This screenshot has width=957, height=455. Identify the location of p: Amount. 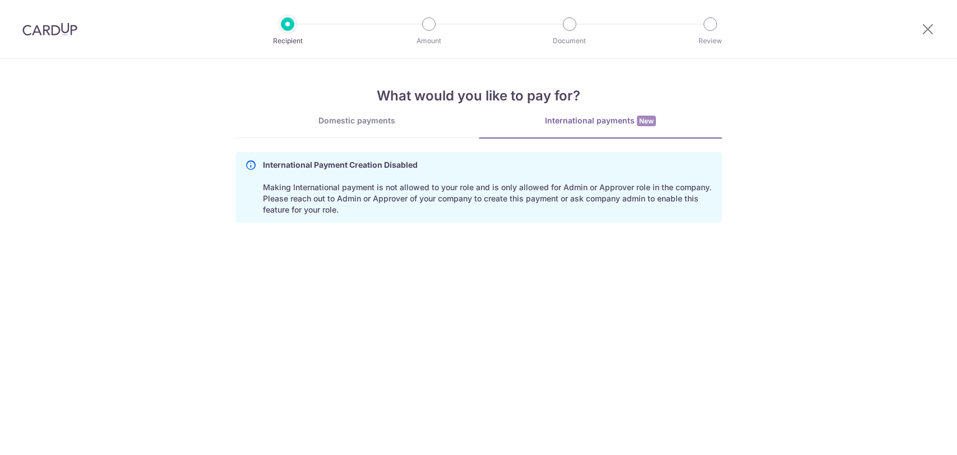
(429, 41).